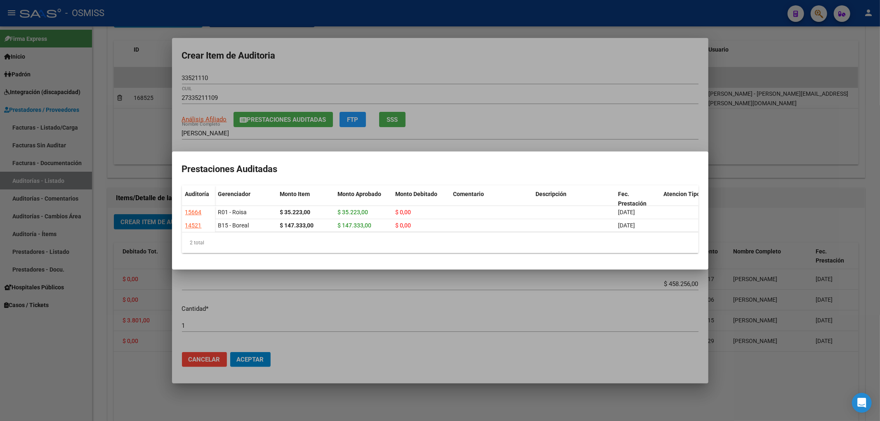 This screenshot has width=880, height=421. What do you see at coordinates (234, 194) in the screenshot?
I see `span: Gerenciador` at bounding box center [234, 194].